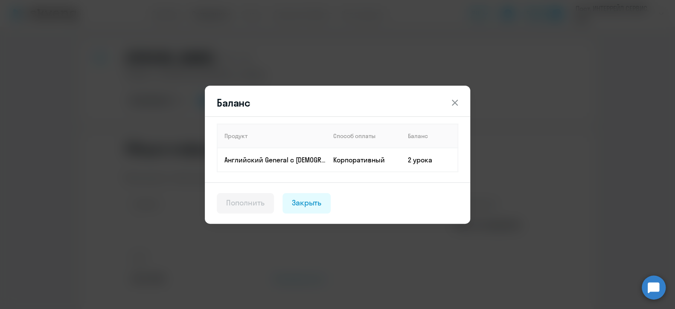 This screenshot has width=675, height=309. I want to click on button: Закрыть, so click(307, 204).